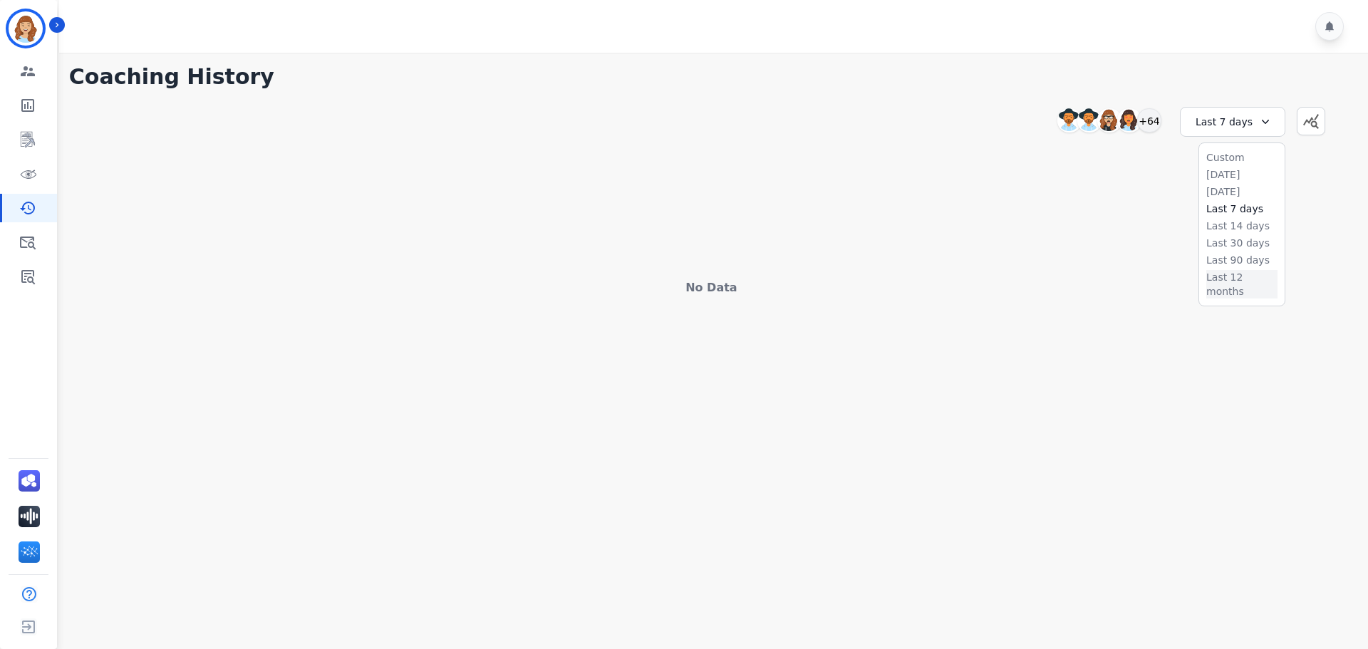 Image resolution: width=1368 pixels, height=649 pixels. I want to click on li: Last 7 days, so click(1242, 209).